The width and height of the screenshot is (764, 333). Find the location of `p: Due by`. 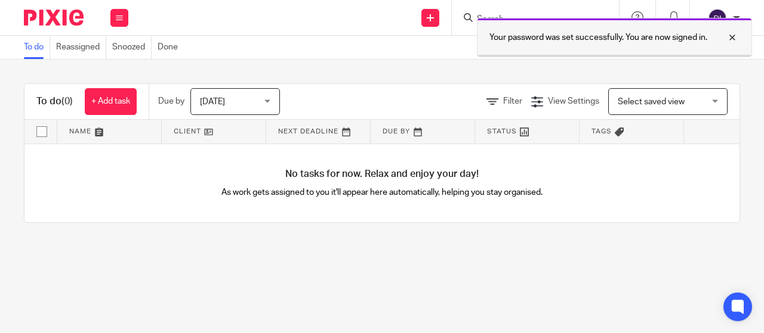

p: Due by is located at coordinates (171, 101).